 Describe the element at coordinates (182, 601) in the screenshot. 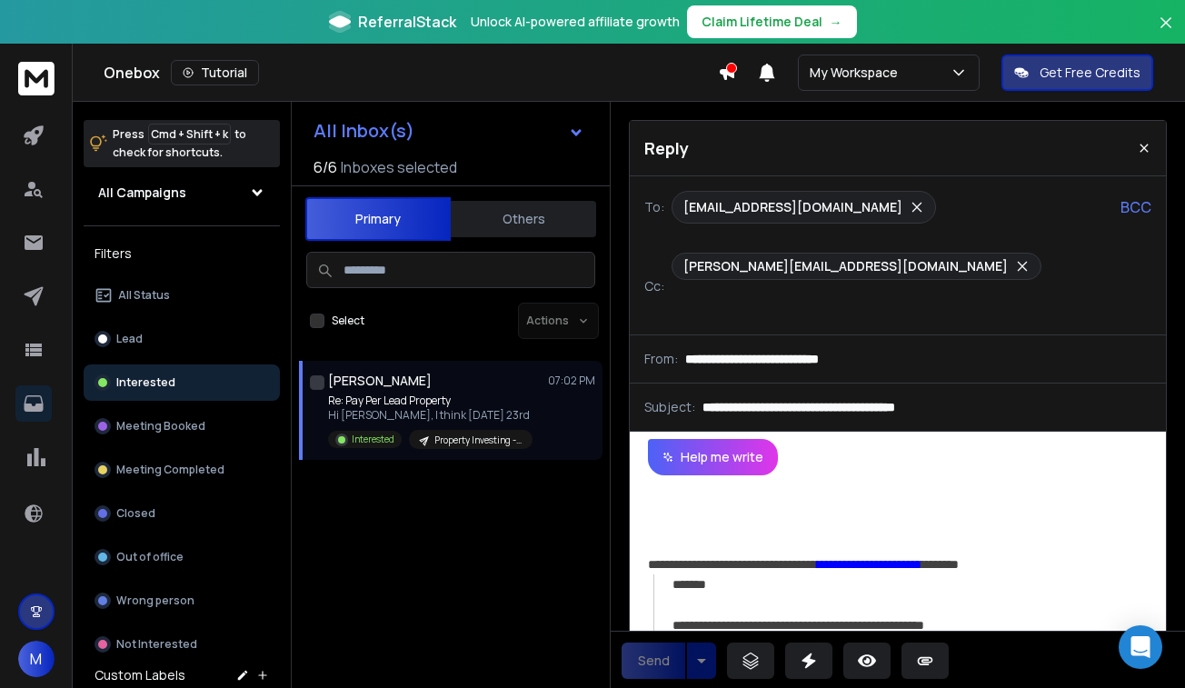

I see `button: Wrong person` at that location.